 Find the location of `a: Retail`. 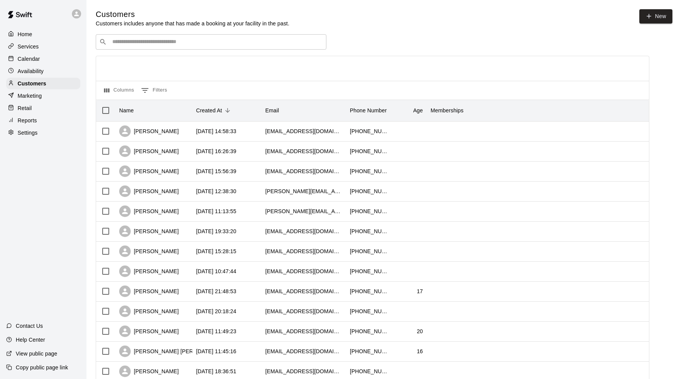

a: Retail is located at coordinates (43, 108).